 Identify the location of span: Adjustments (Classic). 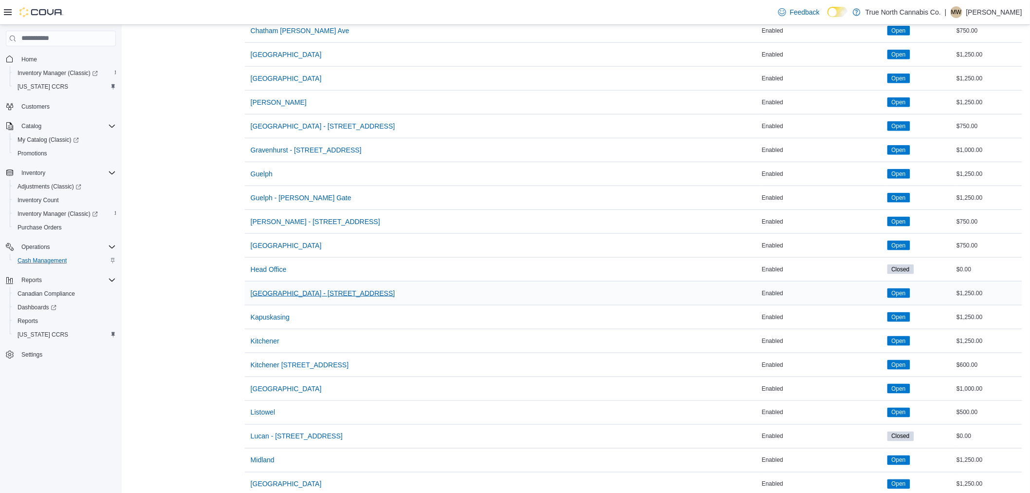
(65, 186).